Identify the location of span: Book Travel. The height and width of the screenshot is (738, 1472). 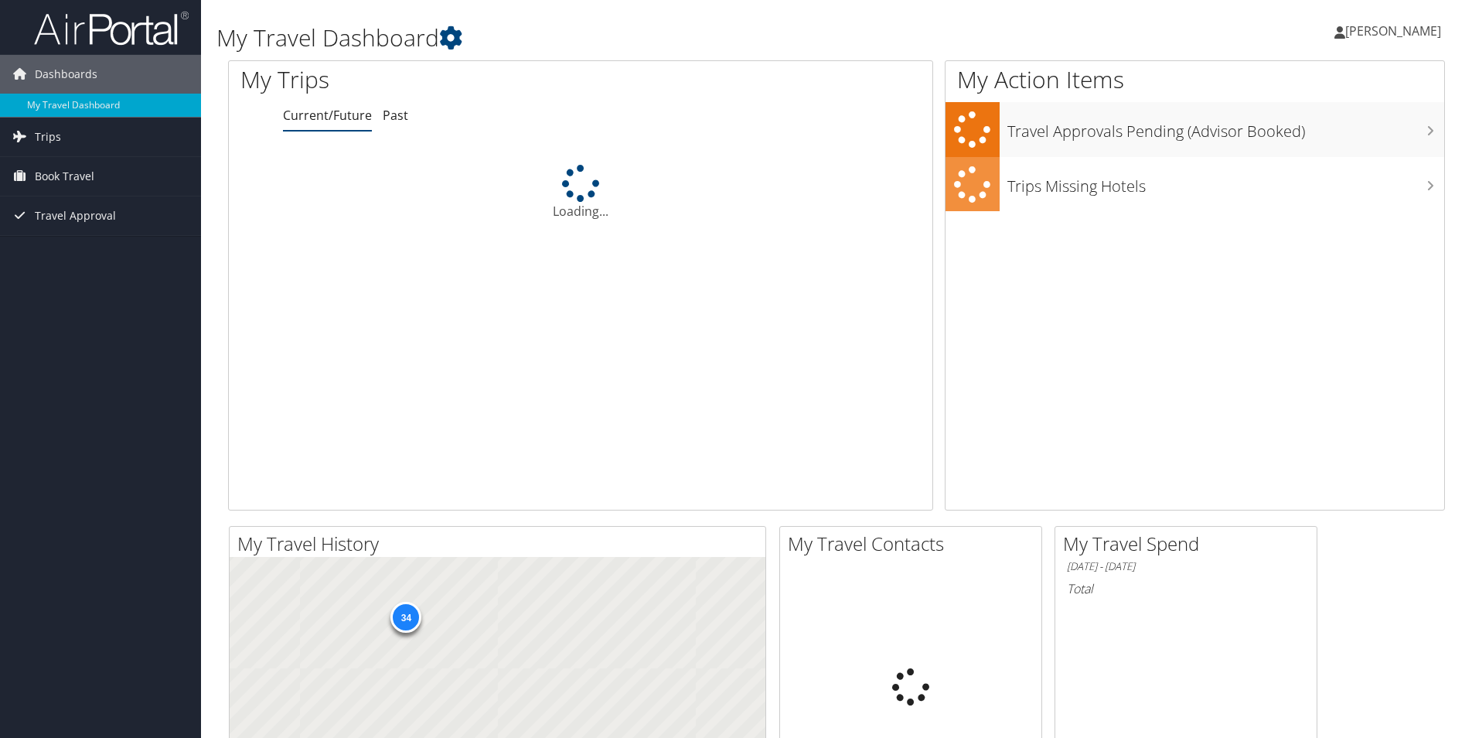
(64, 176).